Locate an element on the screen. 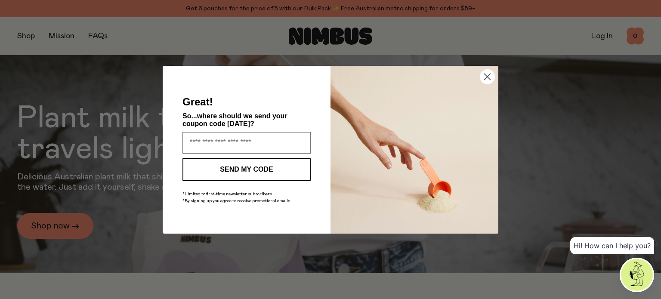 This screenshot has width=661, height=299. button: Close dialog is located at coordinates (487, 77).